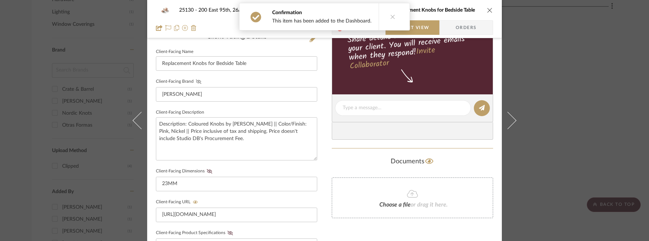 Image resolution: width=649 pixels, height=241 pixels. Describe the element at coordinates (429, 205) in the screenshot. I see `span: or drag it here.` at that location.